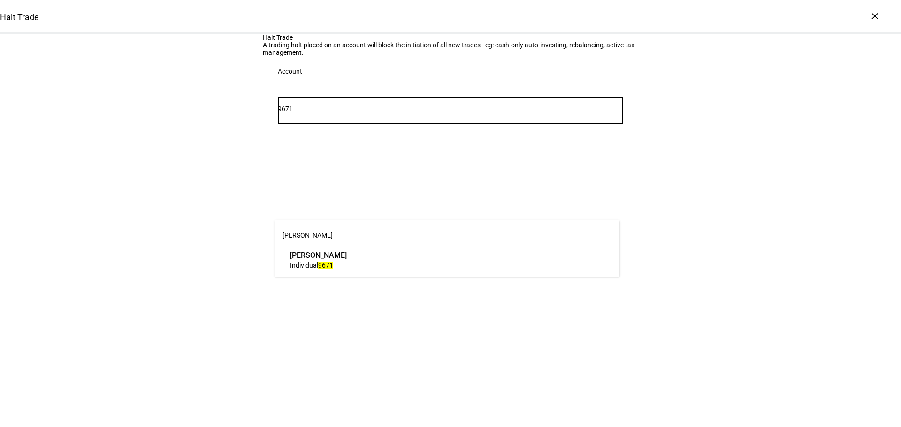 The width and height of the screenshot is (901, 427). I want to click on div: TIMOTHY ALEXANDER STEINERT, so click(318, 260).